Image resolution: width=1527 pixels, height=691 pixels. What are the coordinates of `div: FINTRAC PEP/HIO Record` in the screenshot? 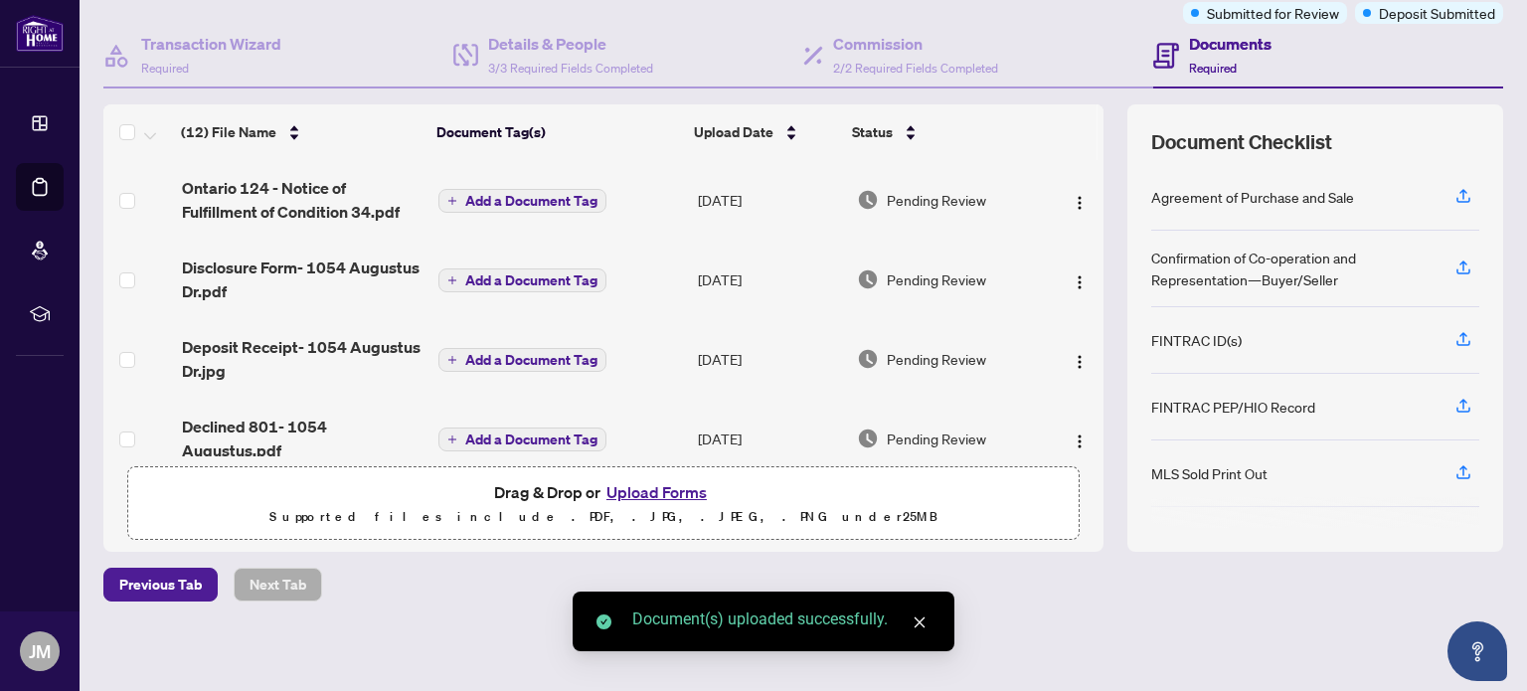 It's located at (1233, 407).